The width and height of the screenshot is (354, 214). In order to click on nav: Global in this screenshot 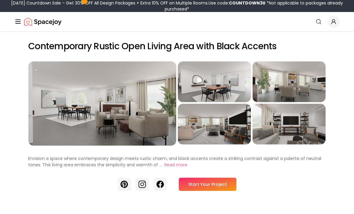, I will do `click(177, 22)`.